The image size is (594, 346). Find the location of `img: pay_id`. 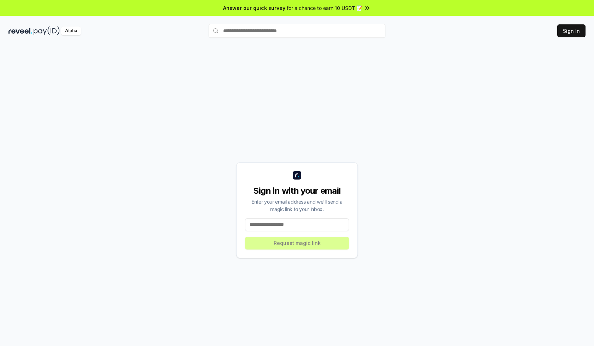

img: pay_id is located at coordinates (47, 31).